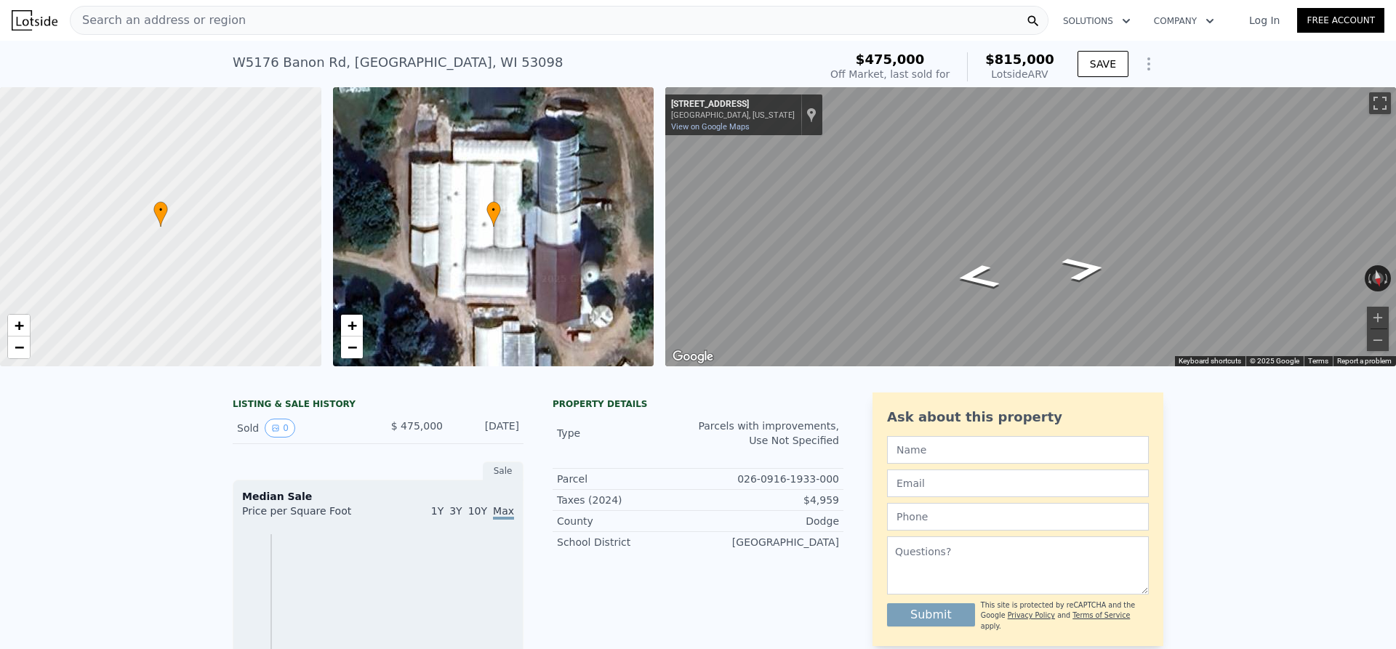 Image resolution: width=1396 pixels, height=649 pixels. Describe the element at coordinates (1149, 64) in the screenshot. I see `button: Show Options` at that location.